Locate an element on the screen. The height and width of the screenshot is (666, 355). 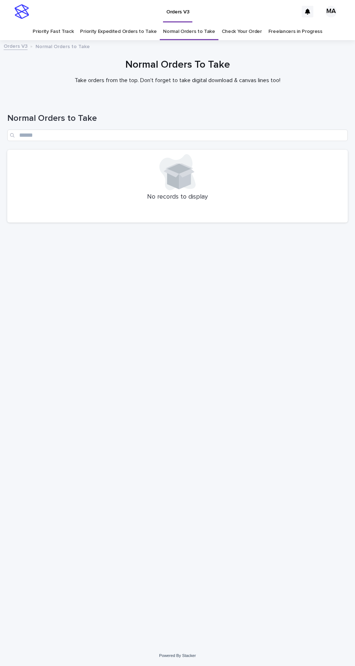
p: Take orders from the top. Don't forget to take digital download & canvas lines too! is located at coordinates (177, 80).